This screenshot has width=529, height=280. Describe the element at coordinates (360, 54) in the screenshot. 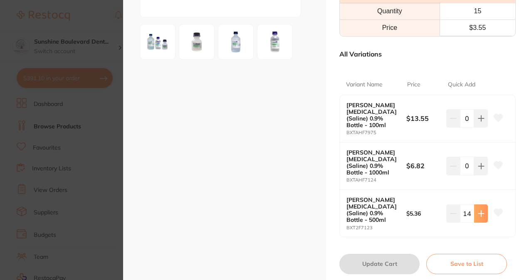

I see `p: All Variations` at that location.